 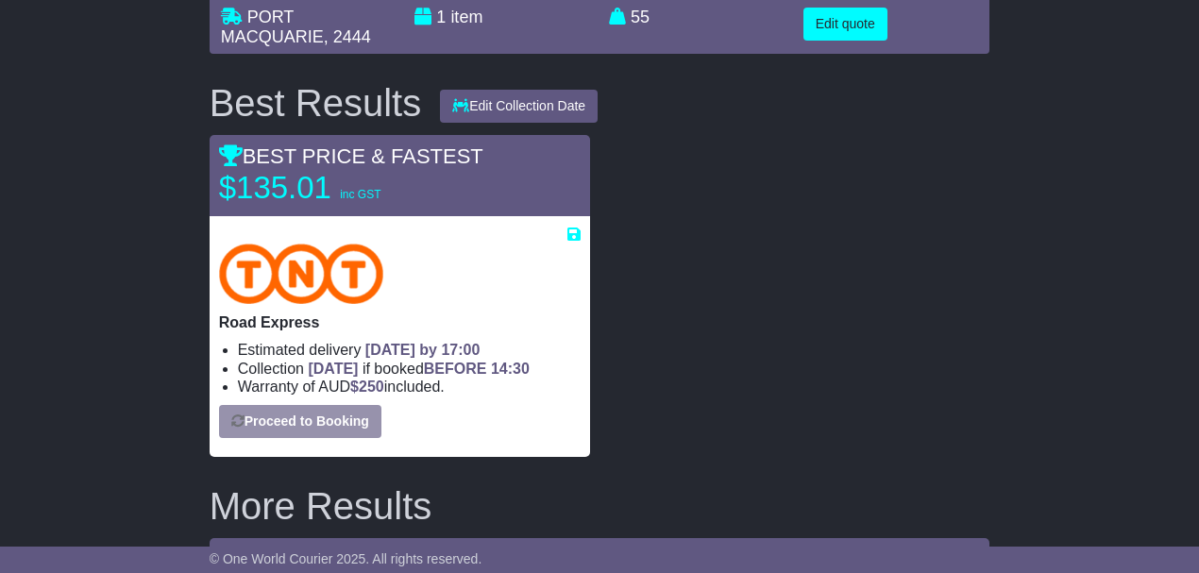 What do you see at coordinates (371, 386) in the screenshot?
I see `span: 250` at bounding box center [371, 386].